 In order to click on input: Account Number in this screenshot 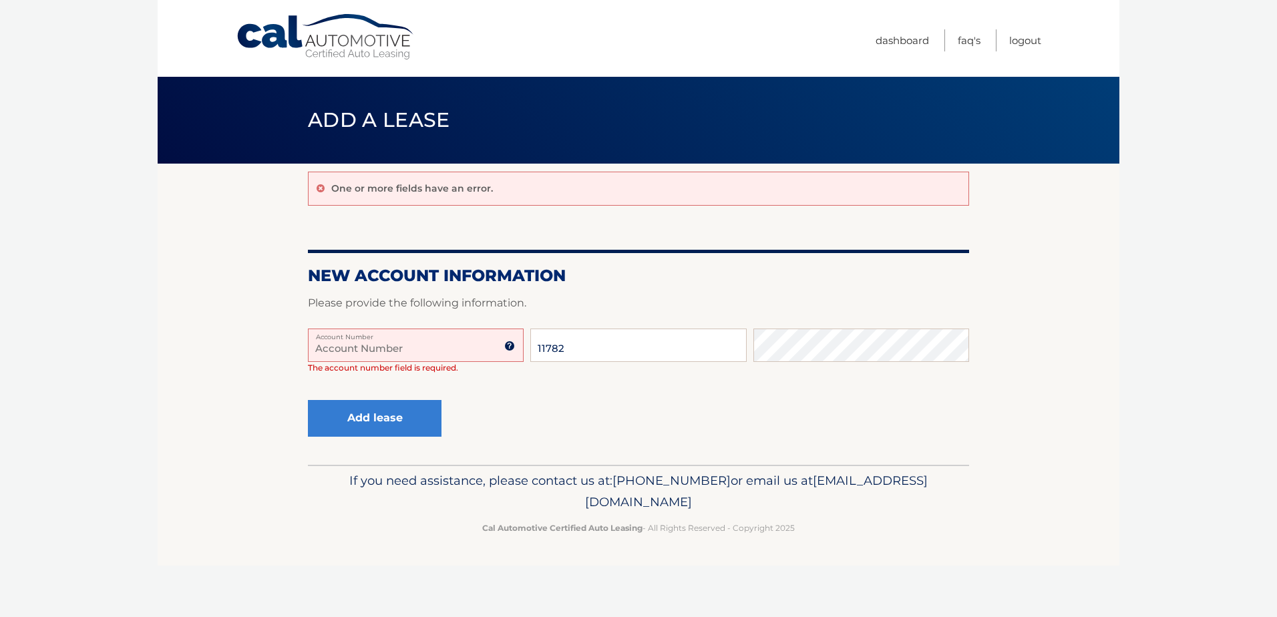, I will do `click(416, 345)`.